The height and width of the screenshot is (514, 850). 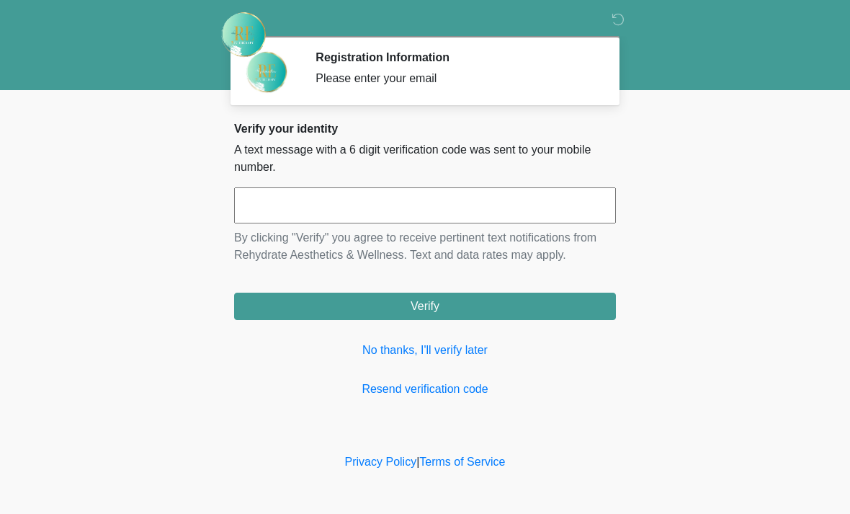 I want to click on a: No thanks, I'll verify later, so click(x=425, y=350).